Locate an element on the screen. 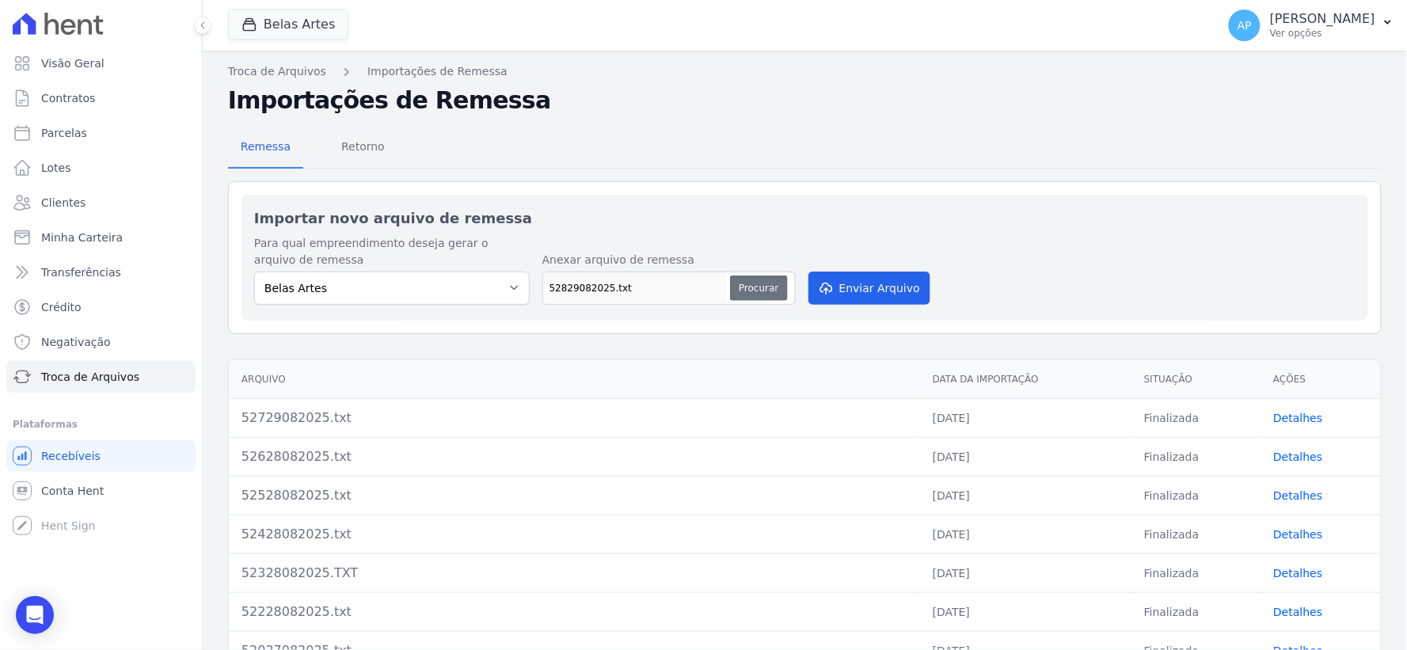  a: Transferências is located at coordinates (101, 272).